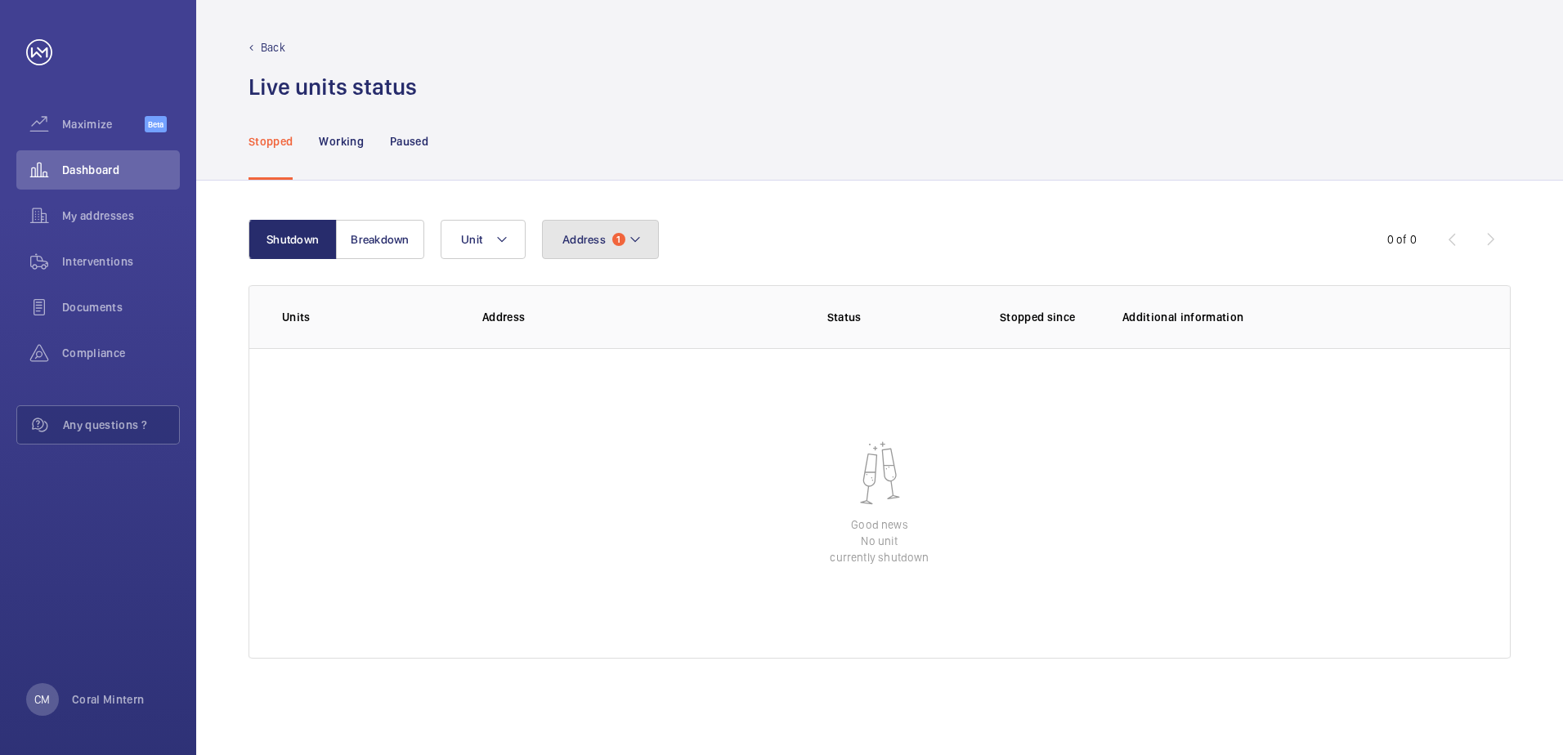  Describe the element at coordinates (121, 262) in the screenshot. I see `span: Interventions` at that location.